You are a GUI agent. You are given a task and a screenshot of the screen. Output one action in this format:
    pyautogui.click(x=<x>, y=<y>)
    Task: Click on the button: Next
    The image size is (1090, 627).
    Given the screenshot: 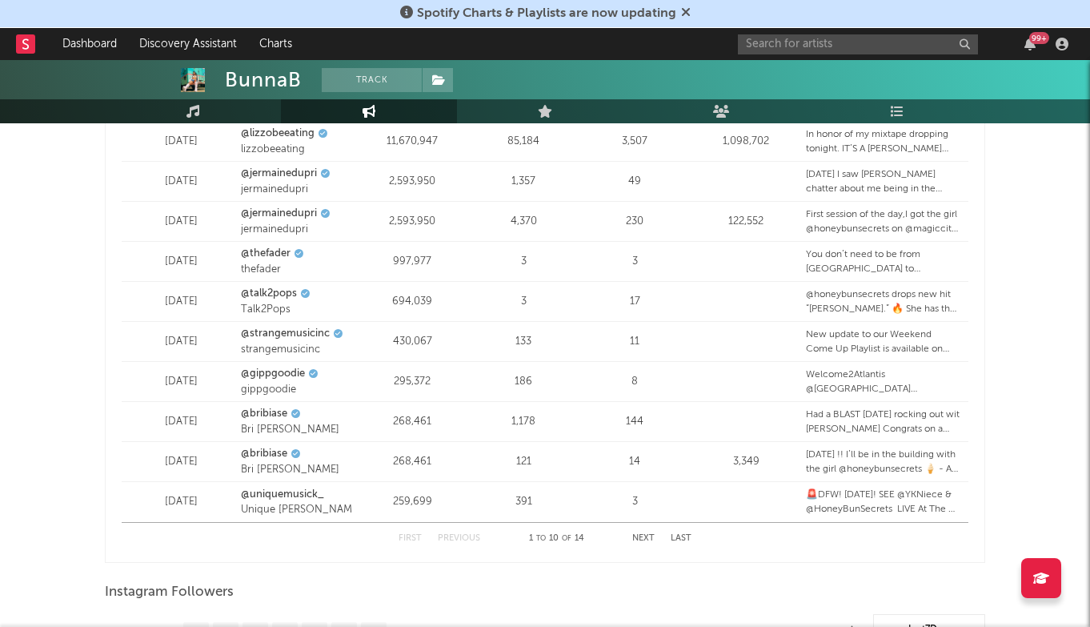 What is the action you would take?
    pyautogui.click(x=643, y=538)
    